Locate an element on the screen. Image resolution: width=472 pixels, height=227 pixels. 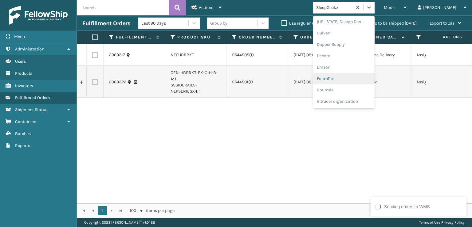
label: Order Number is located at coordinates (257, 37).